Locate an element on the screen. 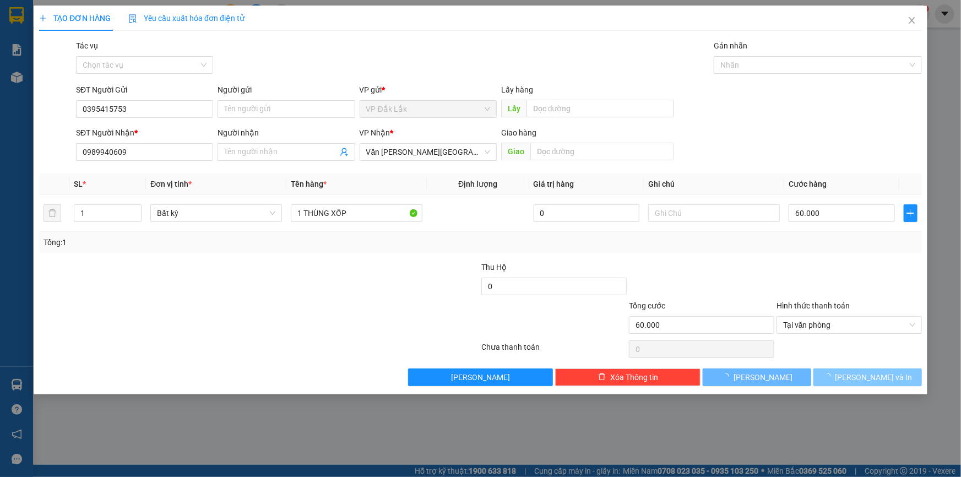 This screenshot has height=477, width=961. span: Xóa Thông tin is located at coordinates (634, 377).